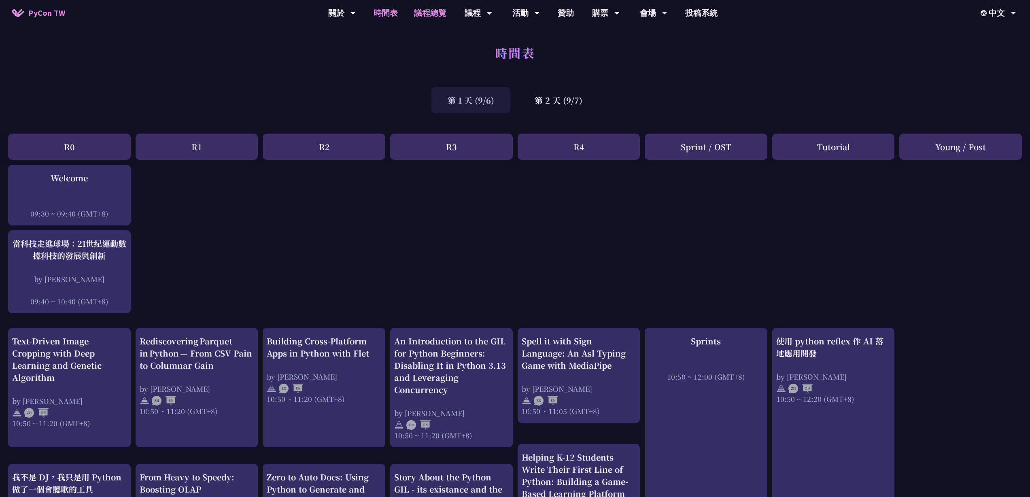  I want to click on div: Young / Post, so click(960, 146).